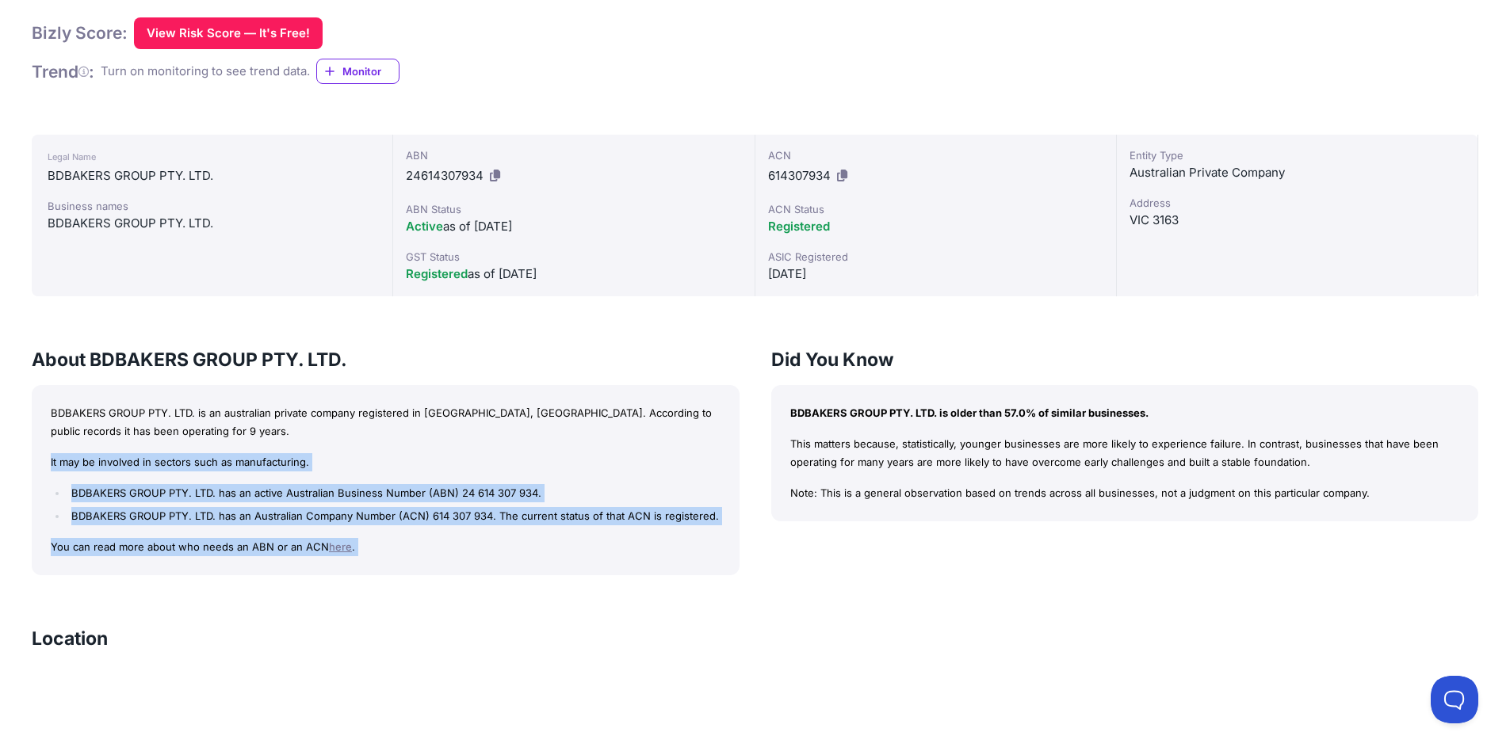 The image size is (1510, 755). Describe the element at coordinates (573, 257) in the screenshot. I see `div: GST Status` at that location.